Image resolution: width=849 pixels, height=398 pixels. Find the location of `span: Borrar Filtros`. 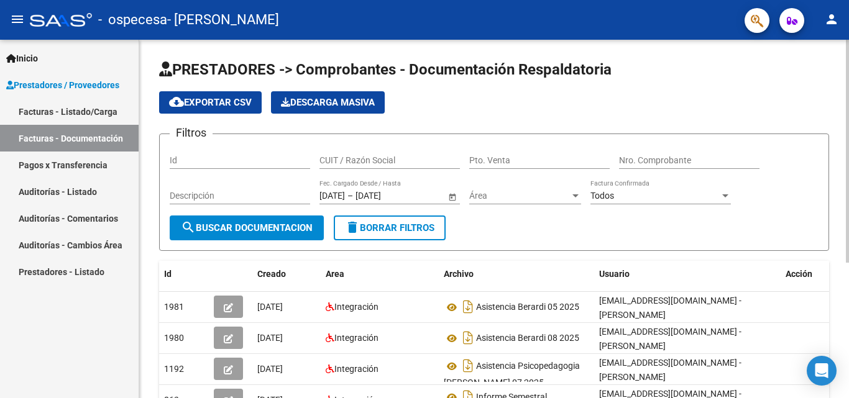

span: Borrar Filtros is located at coordinates (389, 228).